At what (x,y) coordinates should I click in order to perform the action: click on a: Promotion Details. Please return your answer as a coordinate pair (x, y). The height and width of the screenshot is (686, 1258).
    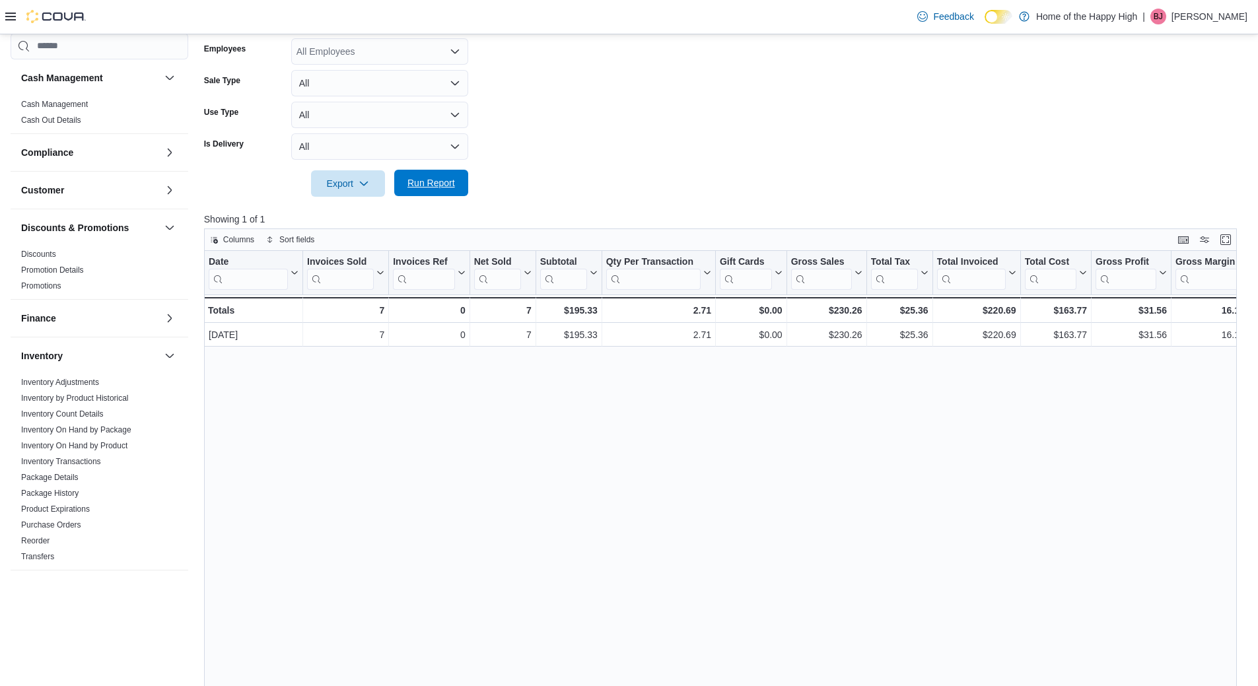
    Looking at the image, I should click on (52, 270).